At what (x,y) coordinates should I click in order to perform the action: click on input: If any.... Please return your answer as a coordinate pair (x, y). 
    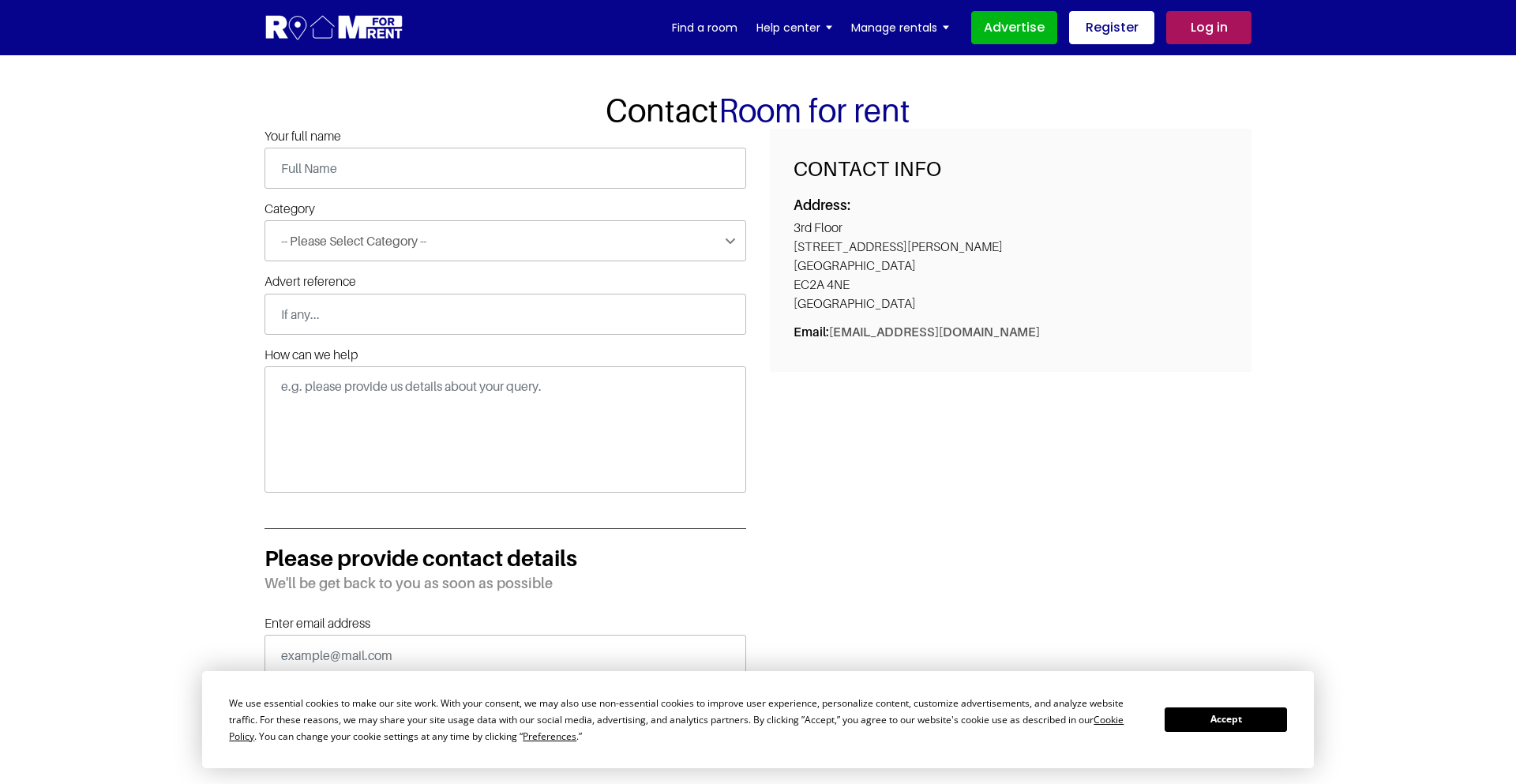
    Looking at the image, I should click on (506, 314).